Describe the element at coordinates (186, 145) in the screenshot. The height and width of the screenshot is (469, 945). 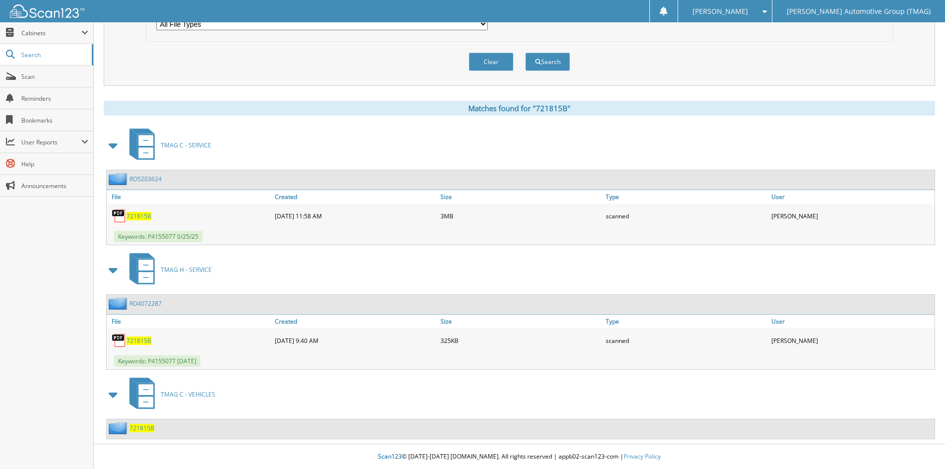
I see `span: TMAG C - SERVICE` at that location.